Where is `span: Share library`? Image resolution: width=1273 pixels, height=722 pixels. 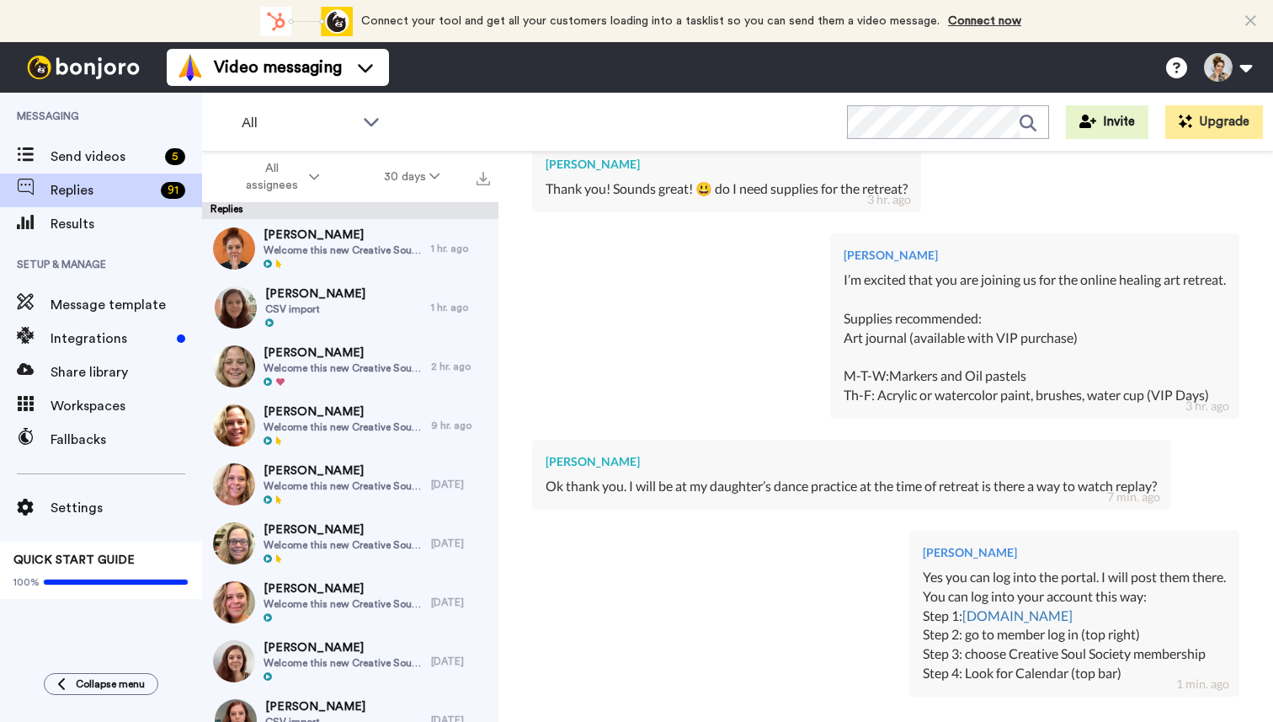
span: Share library is located at coordinates (126, 372).